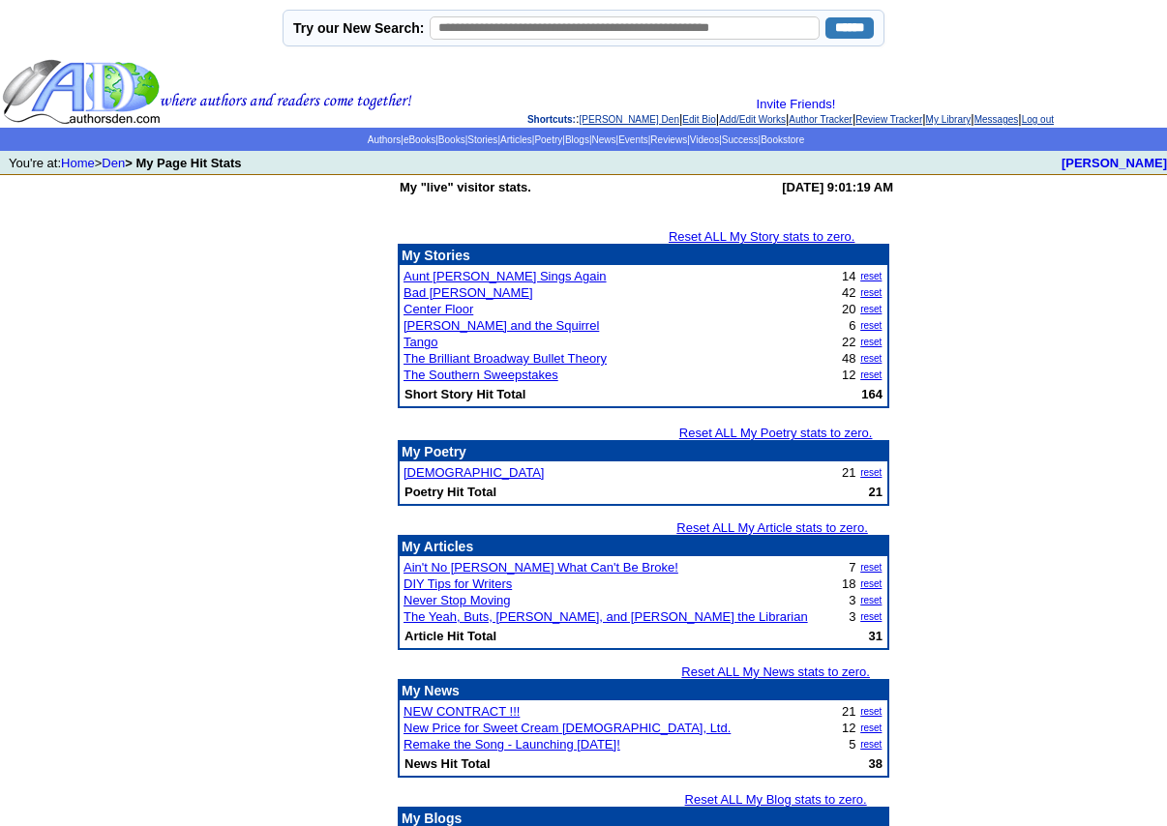 The image size is (1167, 826). What do you see at coordinates (740, 139) in the screenshot?
I see `a: Success` at bounding box center [740, 139].